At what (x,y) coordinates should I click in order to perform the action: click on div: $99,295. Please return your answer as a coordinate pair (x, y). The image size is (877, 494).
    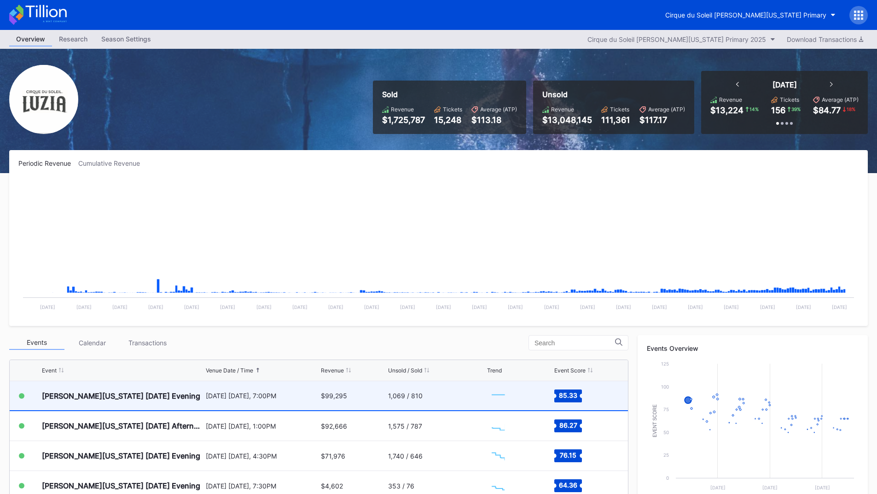
    Looking at the image, I should click on (334, 396).